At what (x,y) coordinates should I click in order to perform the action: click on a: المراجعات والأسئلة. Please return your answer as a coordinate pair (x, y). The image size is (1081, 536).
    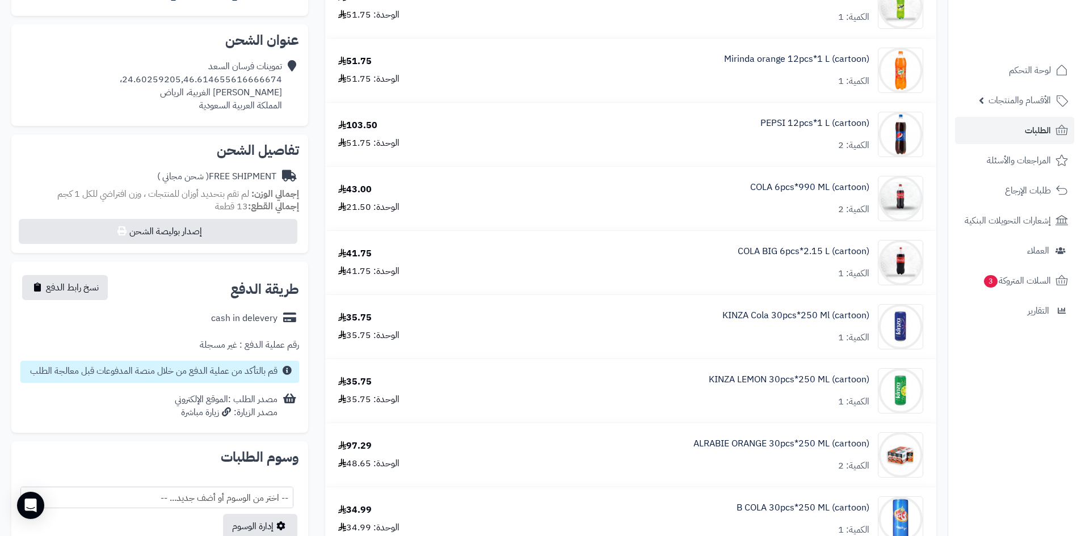
    Looking at the image, I should click on (1015, 161).